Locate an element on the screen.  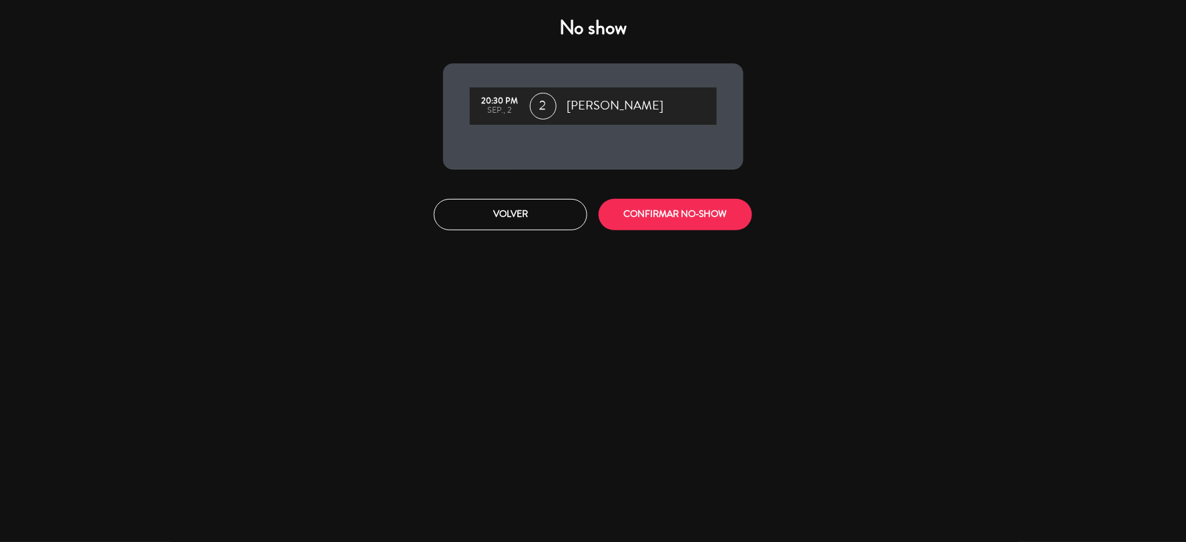
div: 20:30 PM is located at coordinates (500, 101).